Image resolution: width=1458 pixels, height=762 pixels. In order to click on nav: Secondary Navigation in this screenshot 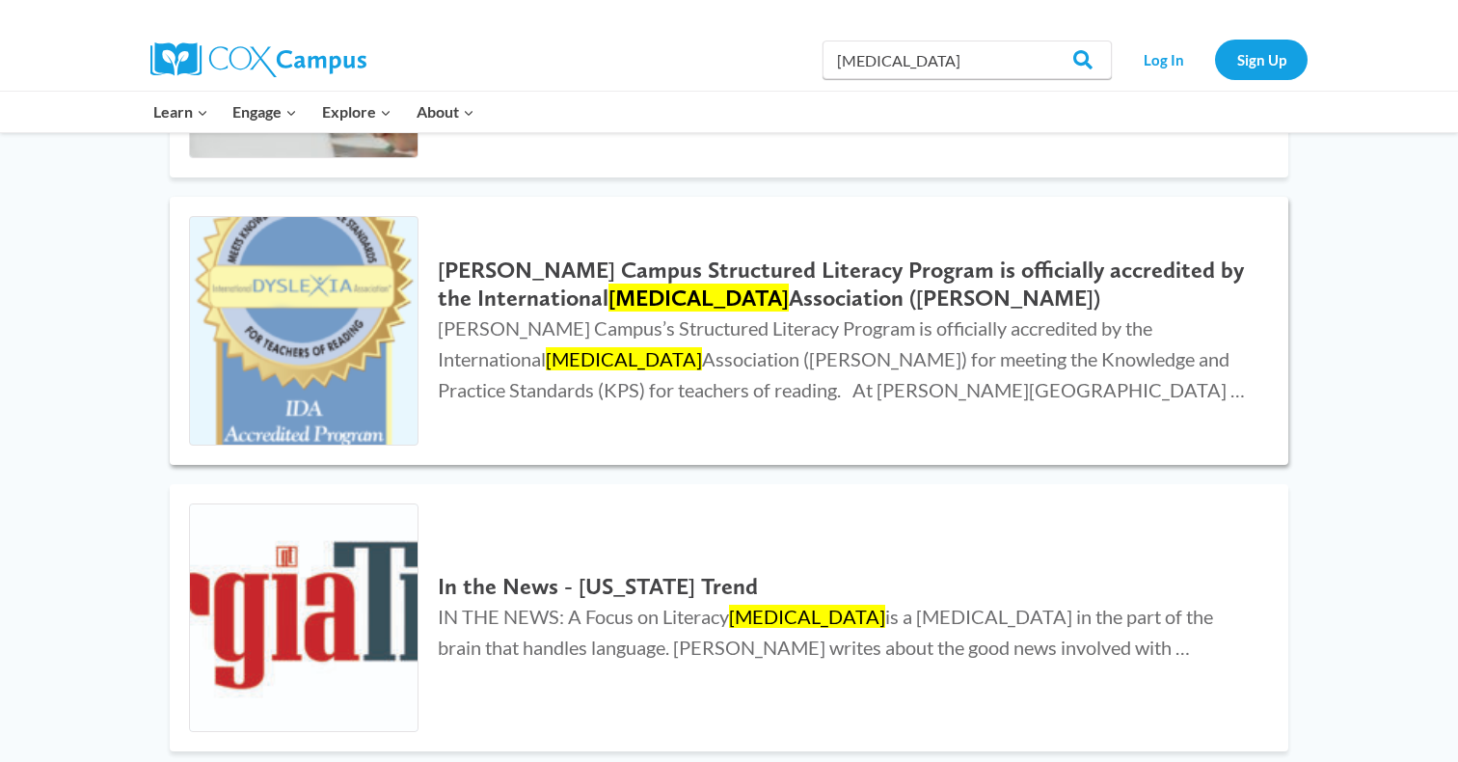, I will do `click(1214, 59)`.